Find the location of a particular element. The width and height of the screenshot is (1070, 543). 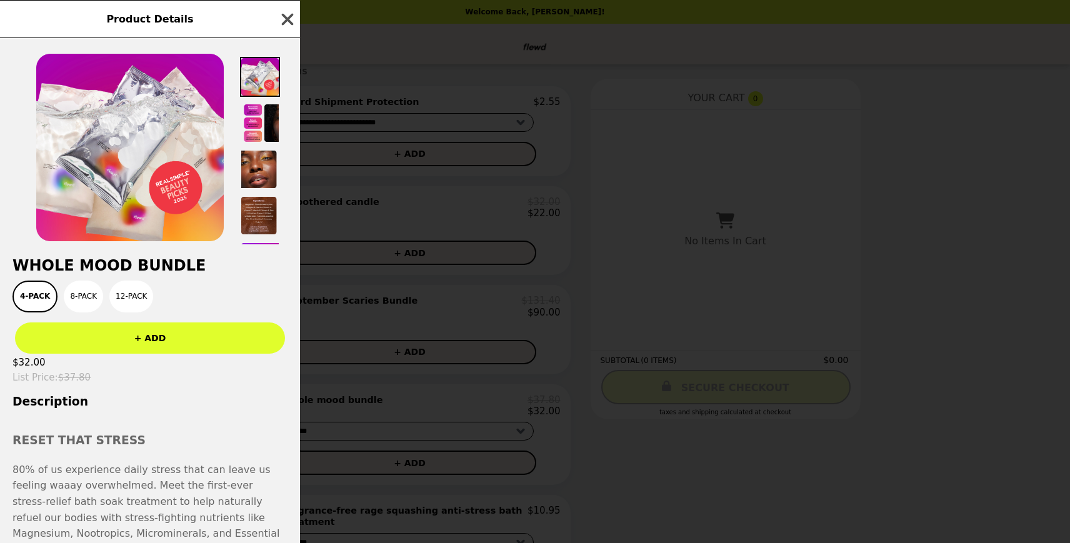

img: Thumbnail 3 is located at coordinates (260, 169).